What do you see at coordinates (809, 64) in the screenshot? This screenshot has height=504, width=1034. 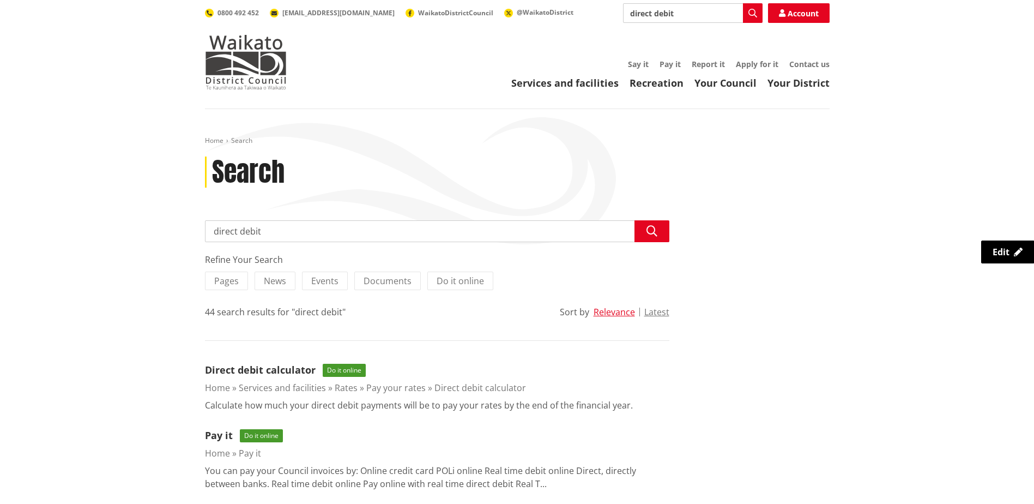 I see `a: Contact us` at bounding box center [809, 64].